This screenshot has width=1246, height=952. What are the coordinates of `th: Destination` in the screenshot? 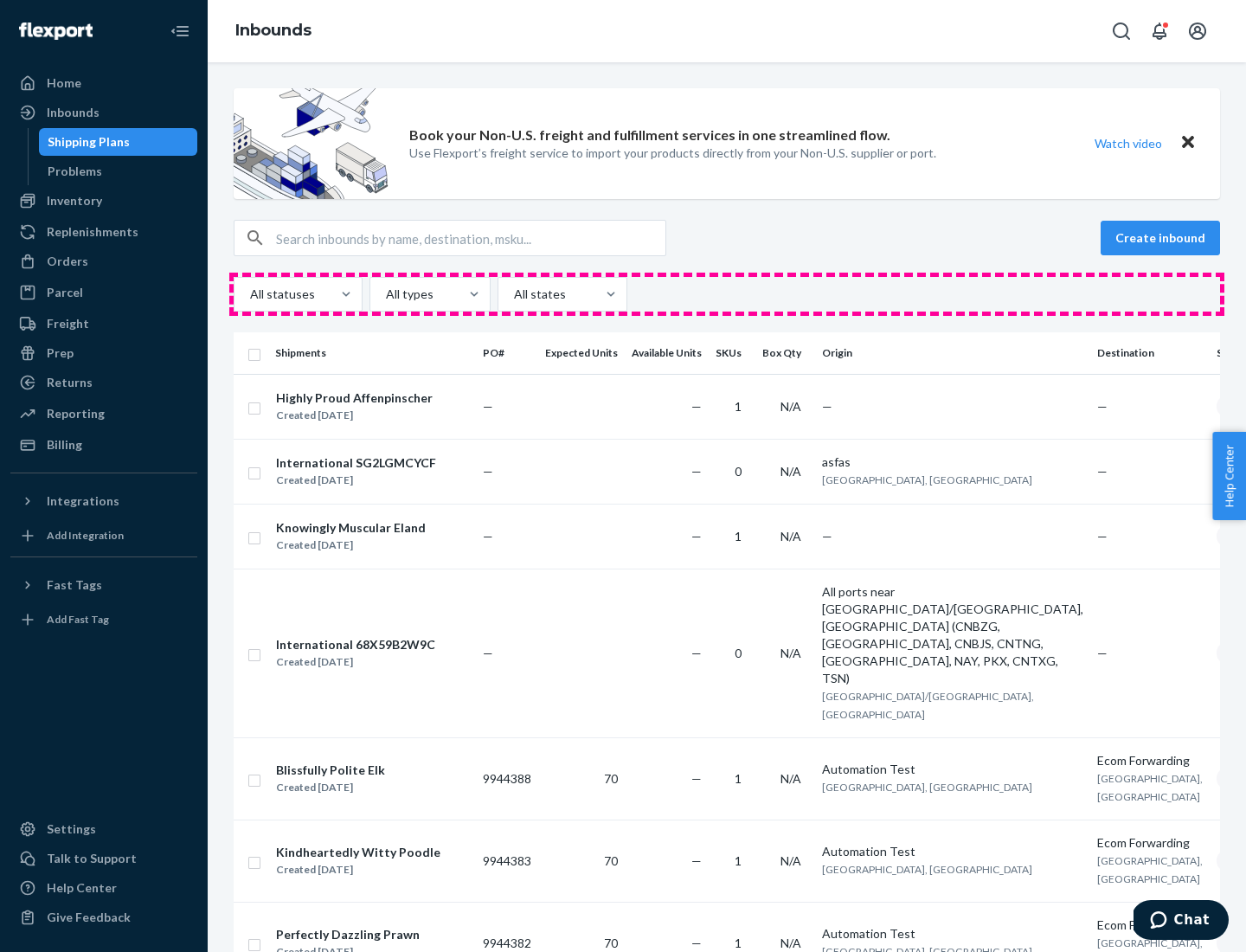 It's located at (1150, 353).